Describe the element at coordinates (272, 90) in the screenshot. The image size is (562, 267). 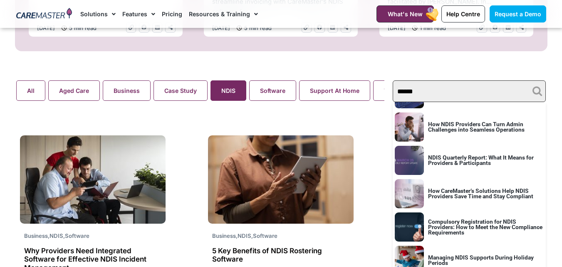
I see `button: Software` at that location.